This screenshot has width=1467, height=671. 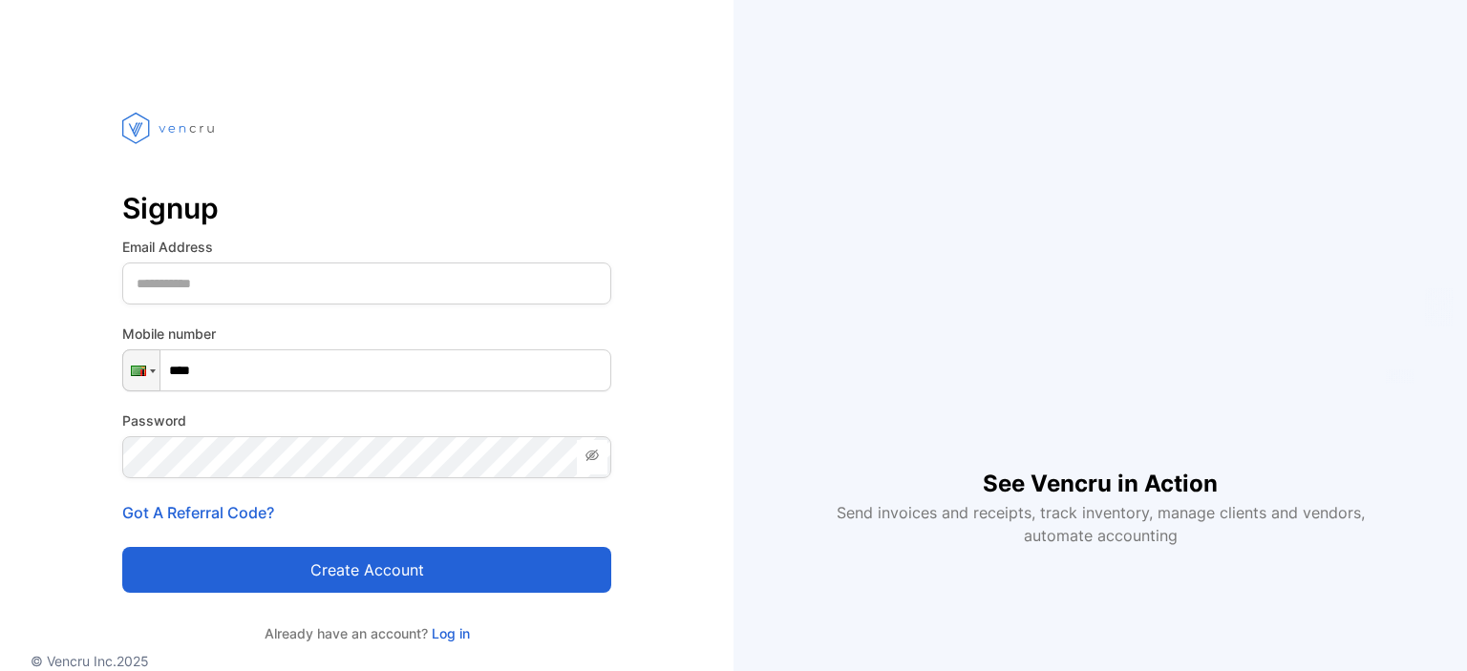 What do you see at coordinates (141, 371) in the screenshot?
I see `div: Zambia: + 260` at bounding box center [141, 371].